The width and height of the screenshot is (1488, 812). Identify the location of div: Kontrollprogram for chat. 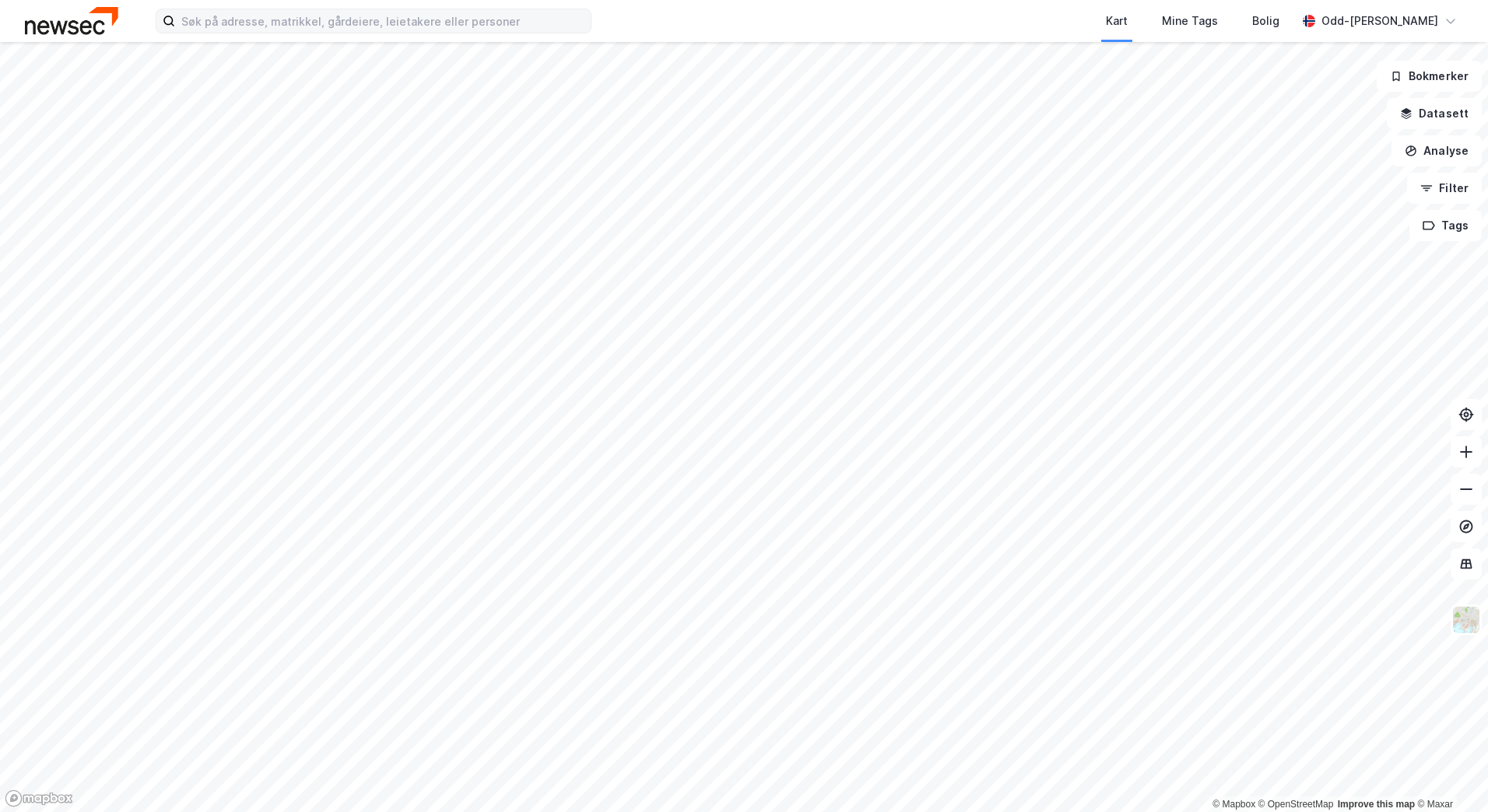
(1449, 775).